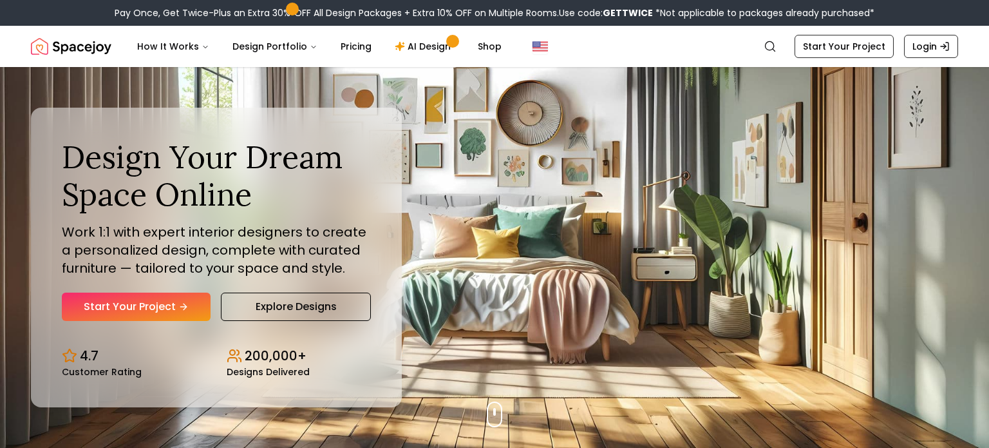 The image size is (989, 448). What do you see at coordinates (216, 250) in the screenshot?
I see `p: Work 1:1 with expert interior designers to create a personalized design, complete with curated fu...` at bounding box center [216, 250].